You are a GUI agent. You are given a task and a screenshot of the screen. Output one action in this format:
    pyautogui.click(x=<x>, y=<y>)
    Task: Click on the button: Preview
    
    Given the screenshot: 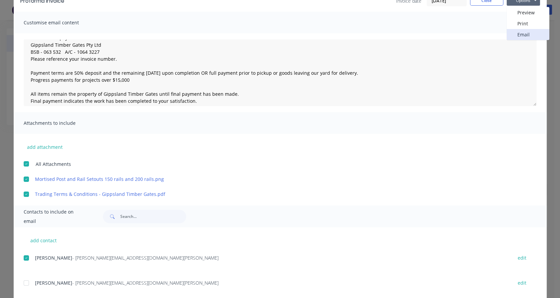 What is the action you would take?
    pyautogui.click(x=528, y=12)
    